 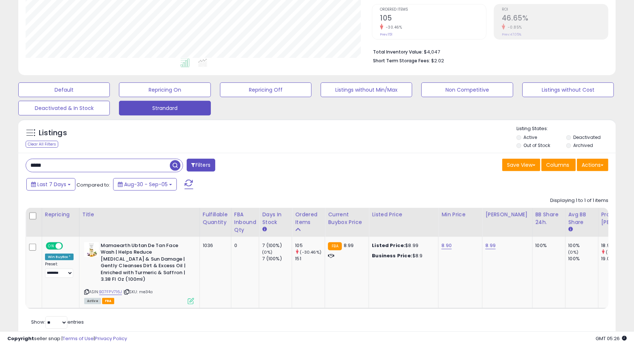 I want to click on a: 8.99, so click(x=491, y=245).